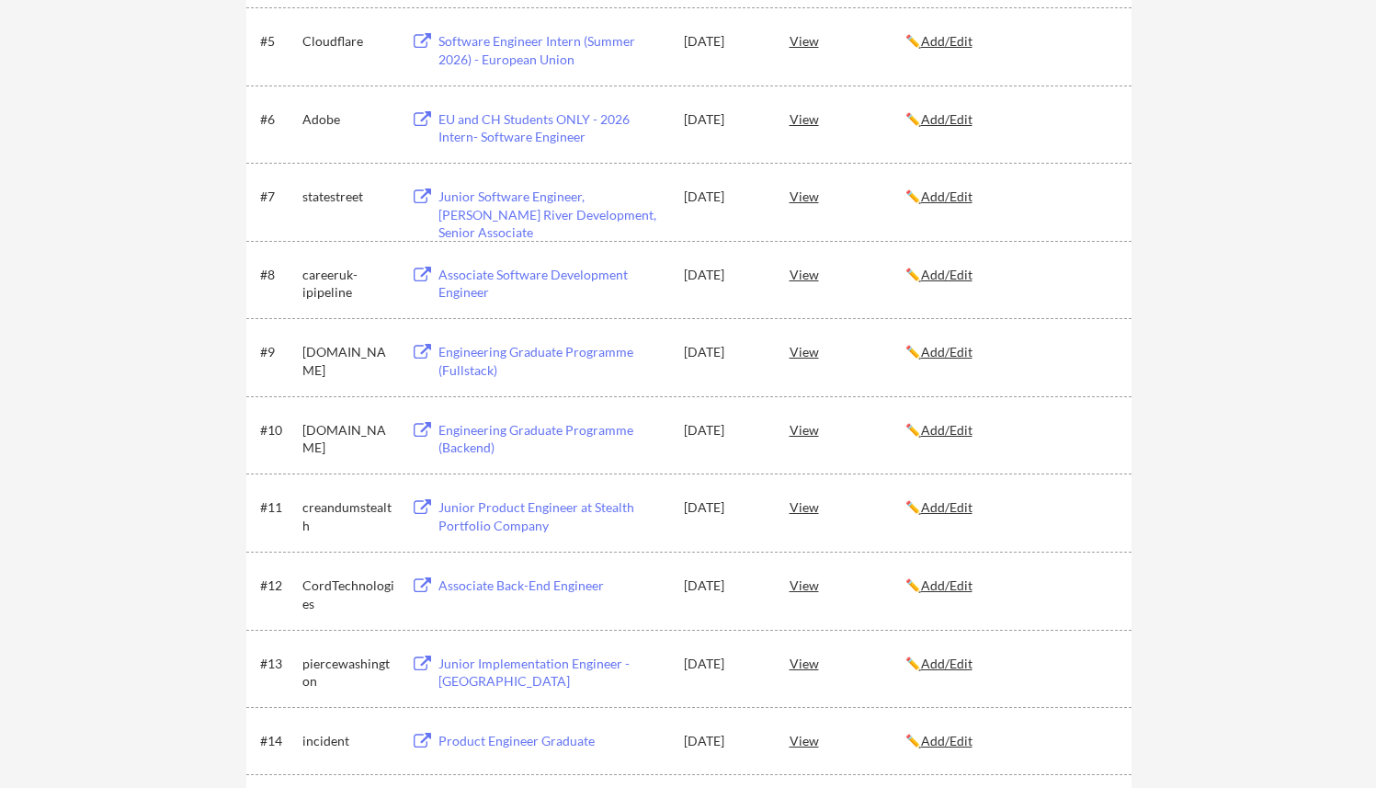 This screenshot has width=1376, height=788. I want to click on div: #5, so click(278, 41).